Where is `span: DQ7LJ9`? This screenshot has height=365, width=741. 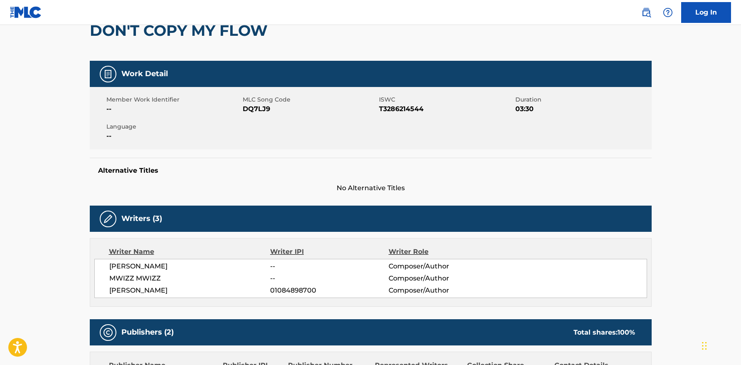
span: DQ7LJ9 is located at coordinates (310, 109).